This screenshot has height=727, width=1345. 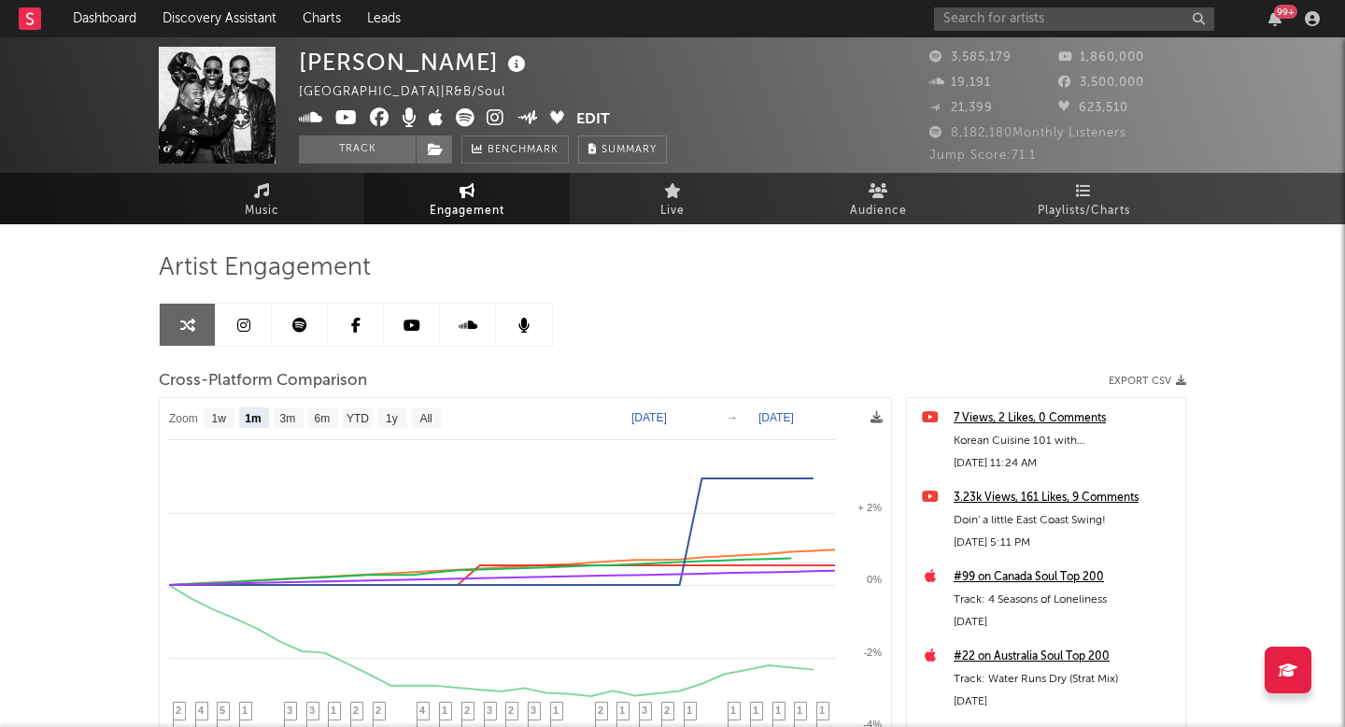 What do you see at coordinates (1093, 107) in the screenshot?
I see `span: 623,510` at bounding box center [1093, 107].